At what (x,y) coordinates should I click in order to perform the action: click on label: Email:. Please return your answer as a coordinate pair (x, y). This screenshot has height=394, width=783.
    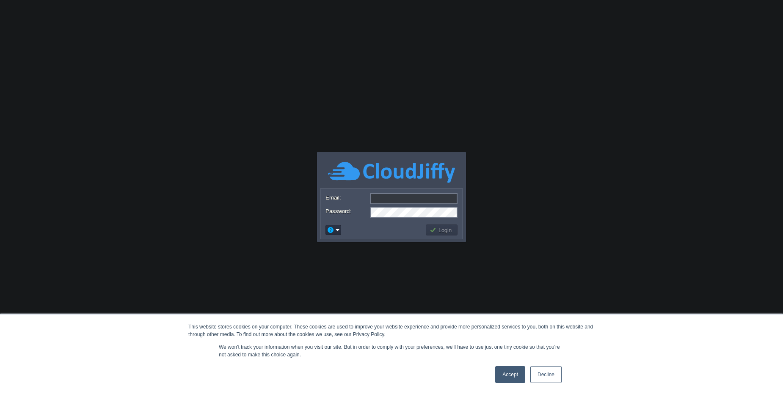
    Looking at the image, I should click on (347, 198).